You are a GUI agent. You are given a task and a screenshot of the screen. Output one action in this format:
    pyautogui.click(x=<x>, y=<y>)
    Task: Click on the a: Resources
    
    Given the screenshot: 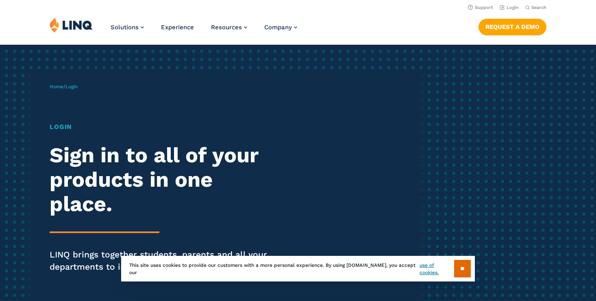 What is the action you would take?
    pyautogui.click(x=229, y=27)
    